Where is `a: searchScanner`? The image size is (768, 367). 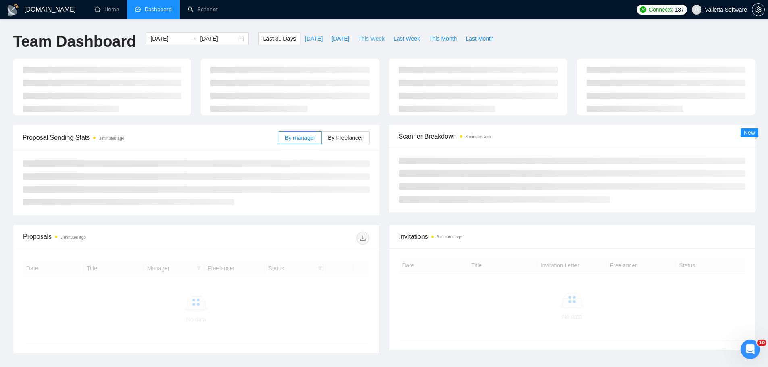 a: searchScanner is located at coordinates (203, 9).